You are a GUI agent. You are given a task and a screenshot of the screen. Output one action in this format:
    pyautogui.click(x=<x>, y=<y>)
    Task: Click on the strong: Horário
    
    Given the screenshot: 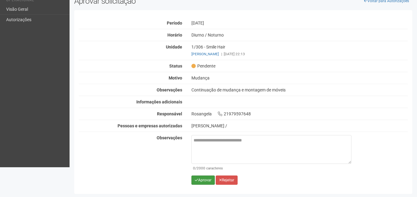 What is the action you would take?
    pyautogui.click(x=175, y=35)
    